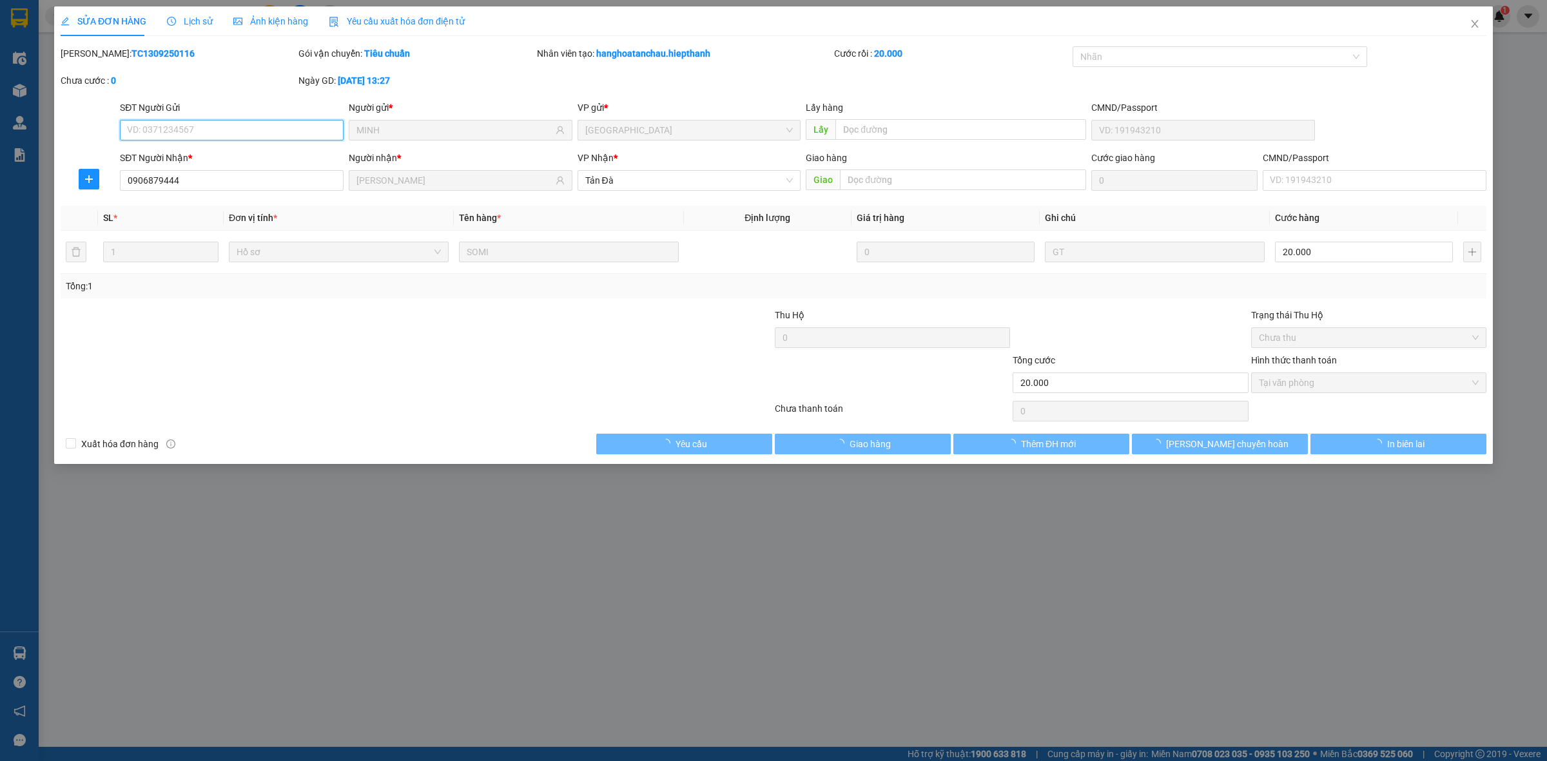 The height and width of the screenshot is (761, 1547). Describe the element at coordinates (113, 81) in the screenshot. I see `b: 0` at that location.